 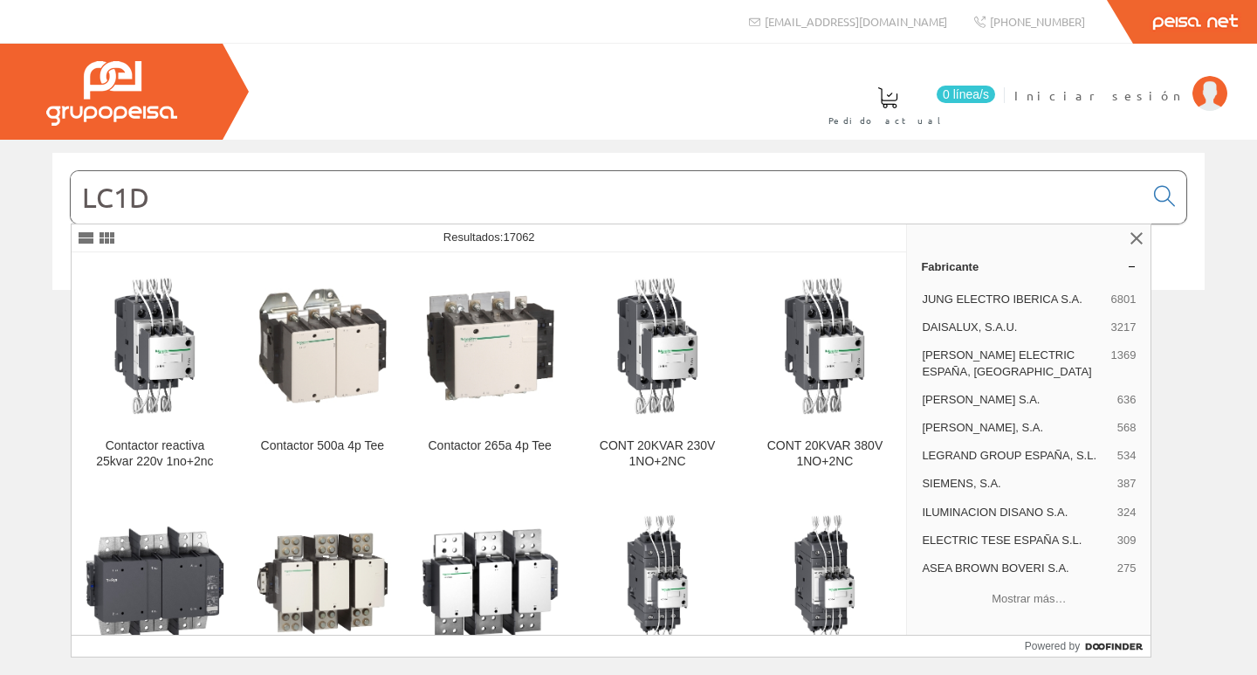 What do you see at coordinates (322, 371) in the screenshot?
I see `a: Contactor 500a 4p Tee Contactor 500a 4p Tee` at bounding box center [322, 371].